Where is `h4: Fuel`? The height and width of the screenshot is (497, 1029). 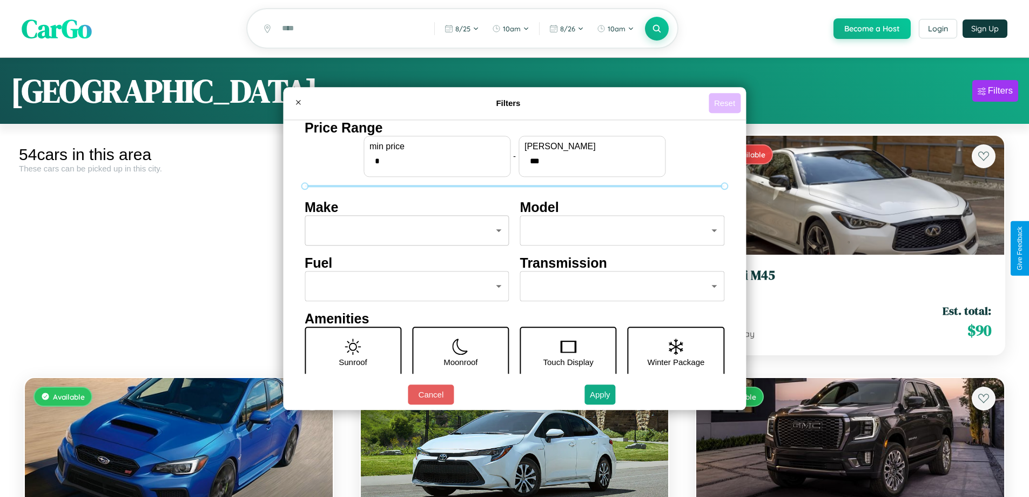 h4: Fuel is located at coordinates (407, 263).